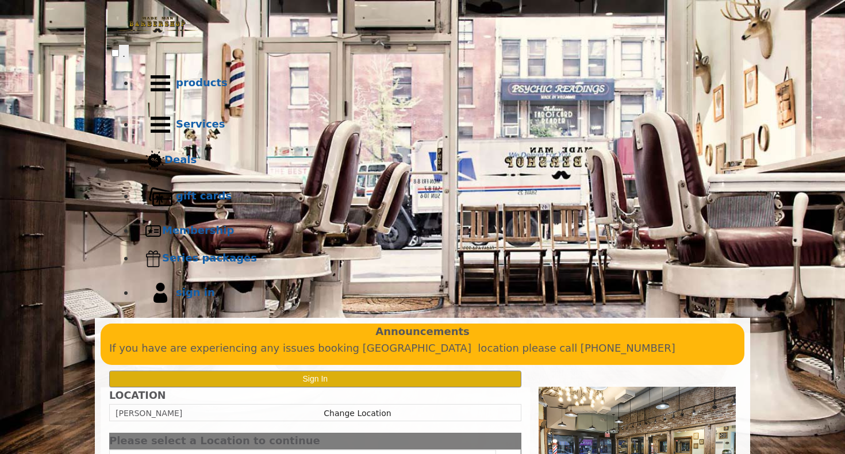  What do you see at coordinates (434, 293) in the screenshot?
I see `a: sign insign in` at bounding box center [434, 293].